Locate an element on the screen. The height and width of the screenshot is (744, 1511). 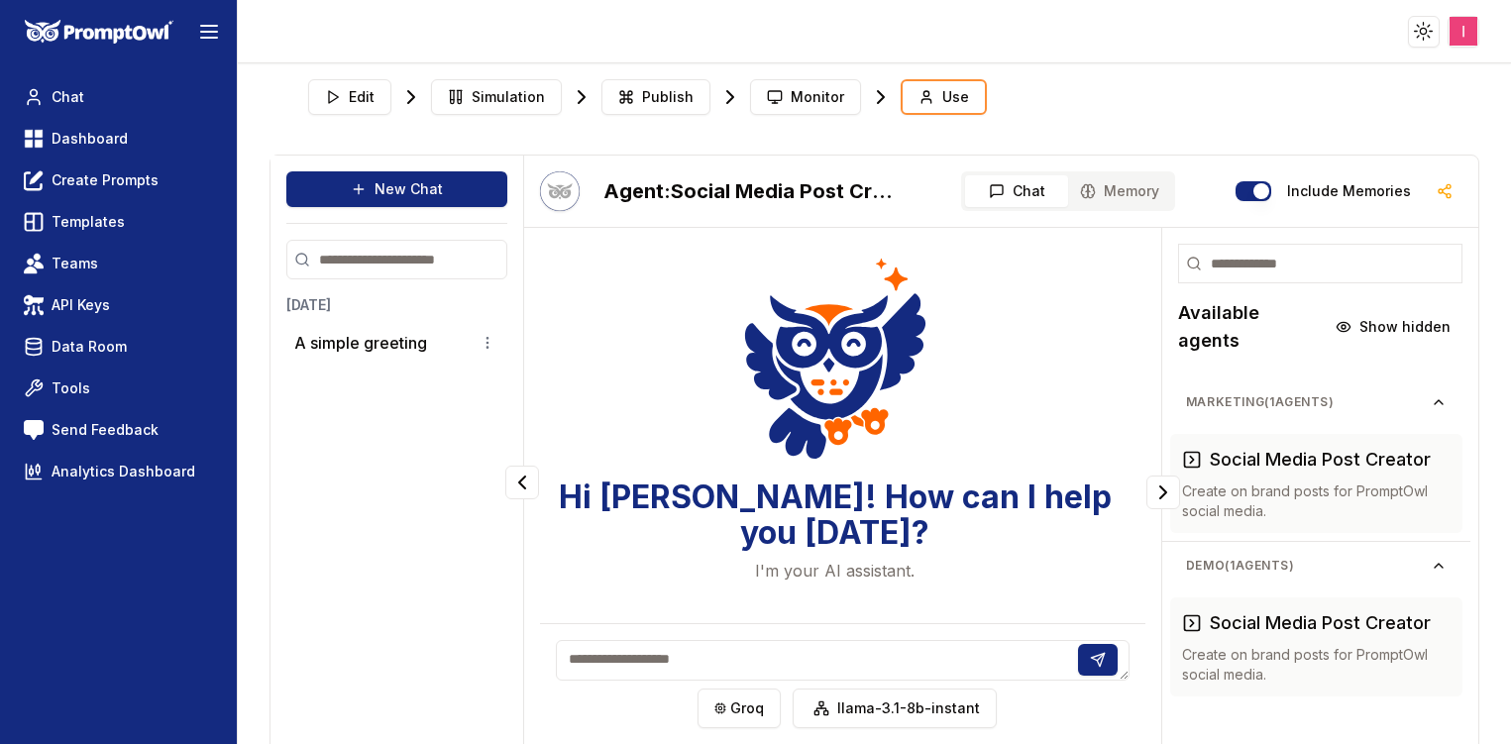
img: feedback is located at coordinates (34, 430).